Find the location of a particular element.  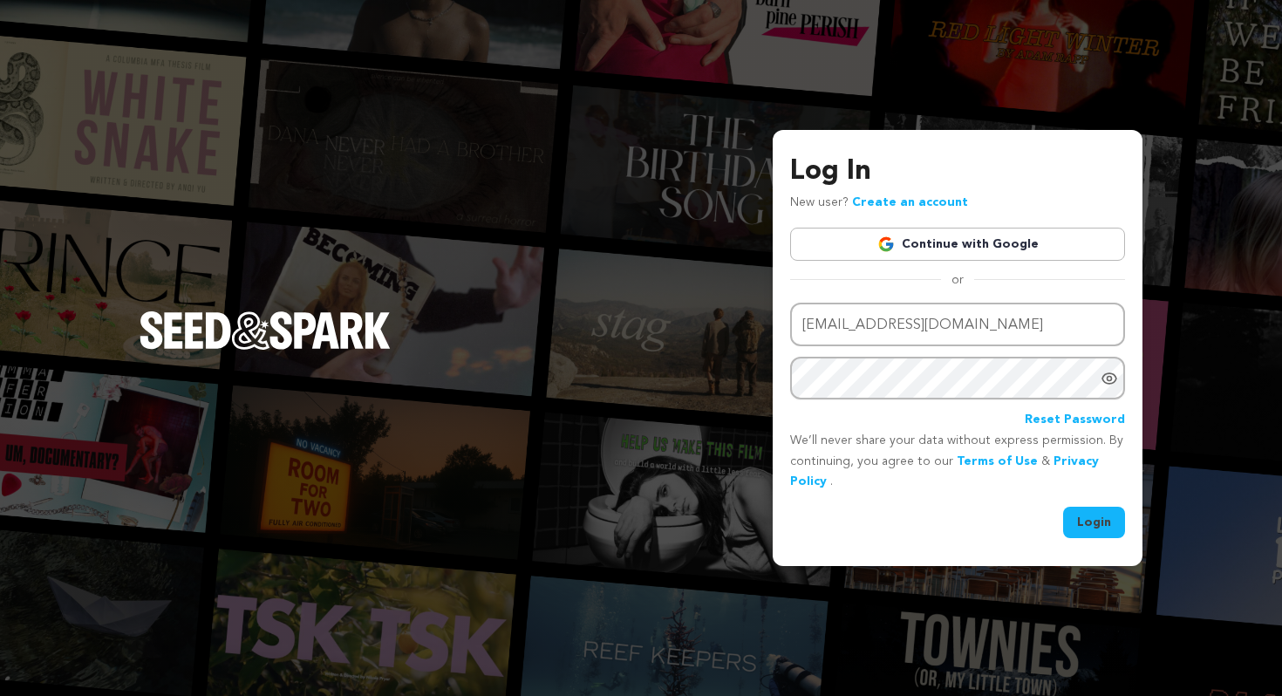

h3: Log In is located at coordinates (957, 172).